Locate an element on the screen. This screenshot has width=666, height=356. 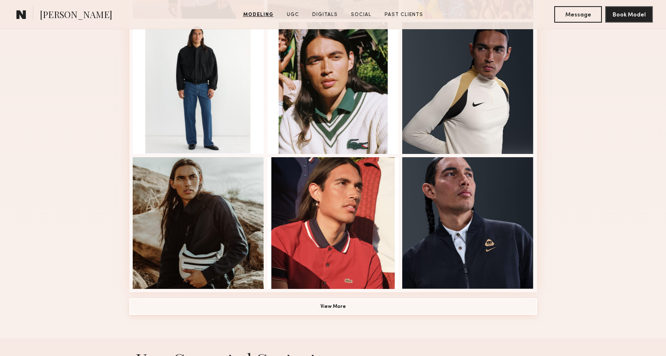
a: Book Model is located at coordinates (629, 14).